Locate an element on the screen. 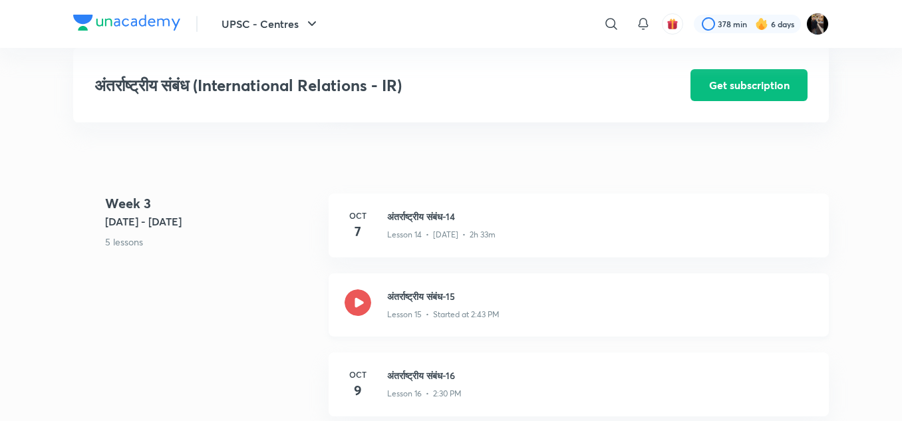 This screenshot has width=902, height=421. h4: 9 is located at coordinates (358, 391).